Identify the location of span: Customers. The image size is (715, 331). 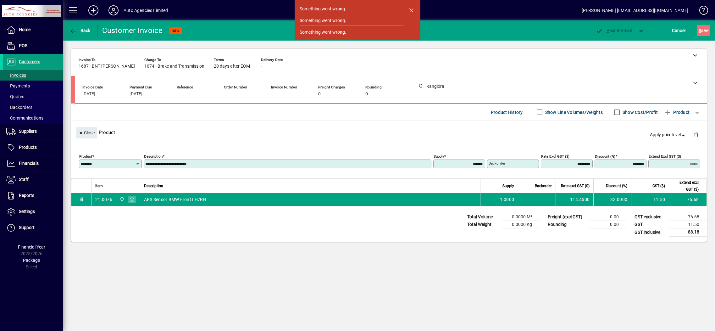
(30, 62).